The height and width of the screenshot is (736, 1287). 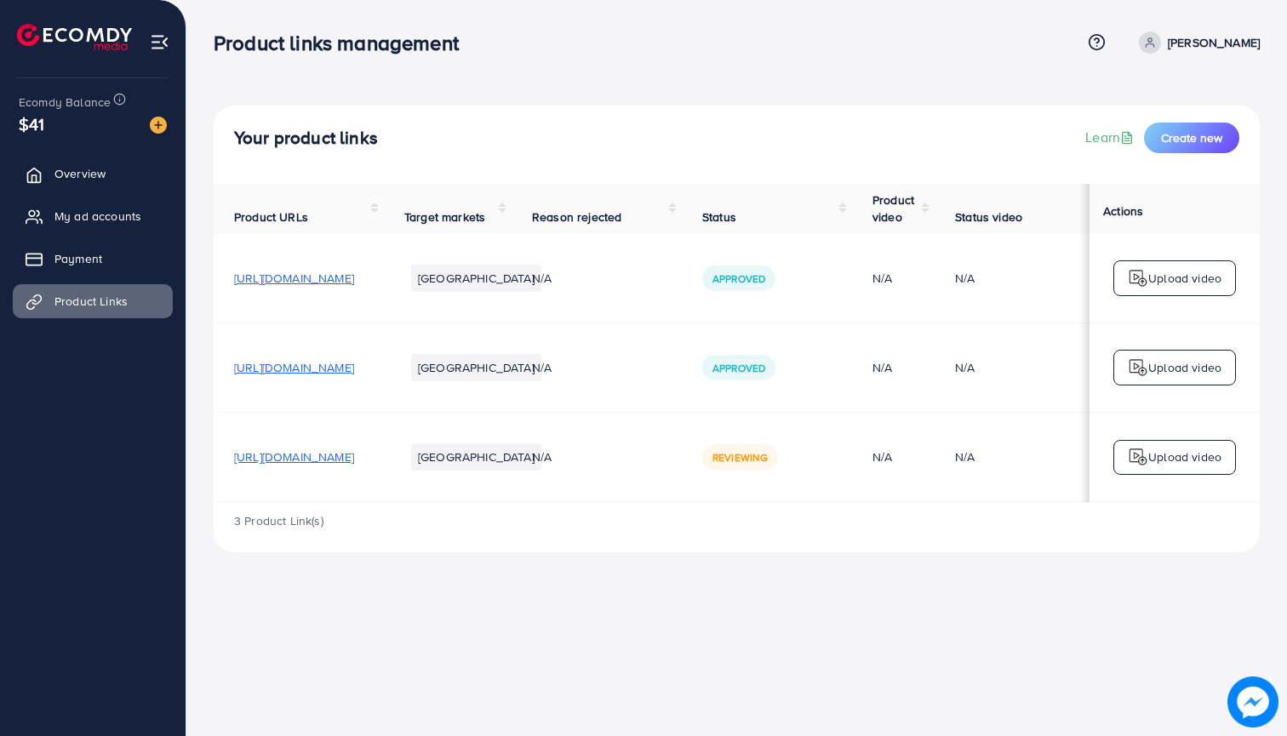 I want to click on span: My ad accounts, so click(x=98, y=216).